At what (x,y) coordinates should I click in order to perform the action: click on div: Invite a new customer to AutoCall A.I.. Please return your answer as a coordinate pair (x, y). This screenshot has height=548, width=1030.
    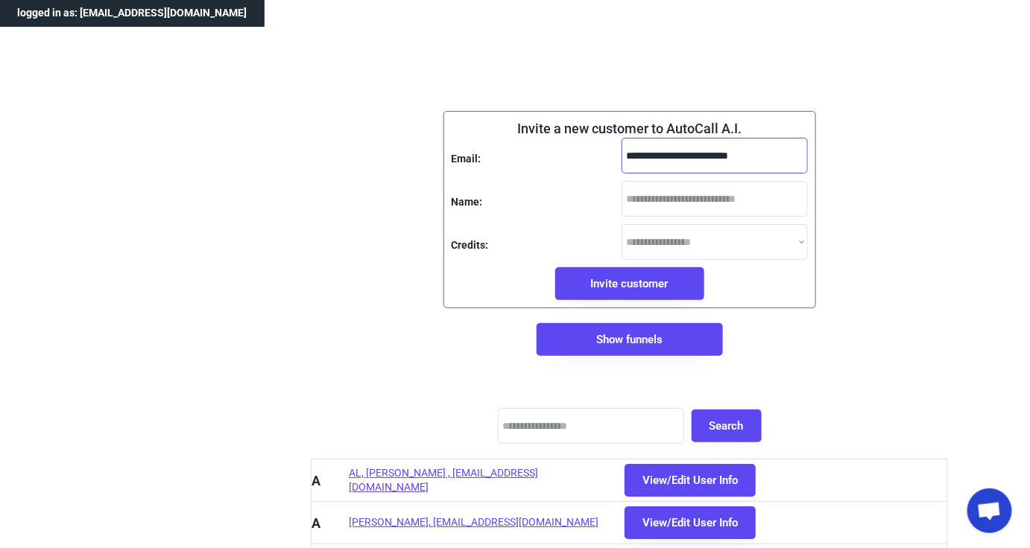
    Looking at the image, I should click on (629, 128).